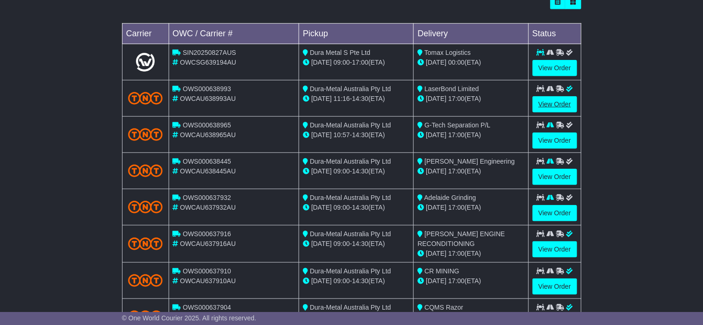 This screenshot has height=325, width=703. Describe the element at coordinates (234, 34) in the screenshot. I see `td: OWC / Carrier #` at that location.